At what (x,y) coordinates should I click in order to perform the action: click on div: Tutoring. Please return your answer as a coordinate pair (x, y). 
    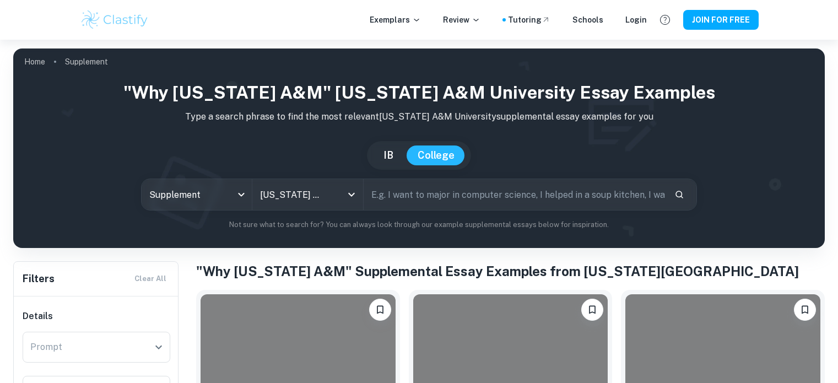
    Looking at the image, I should click on (529, 20).